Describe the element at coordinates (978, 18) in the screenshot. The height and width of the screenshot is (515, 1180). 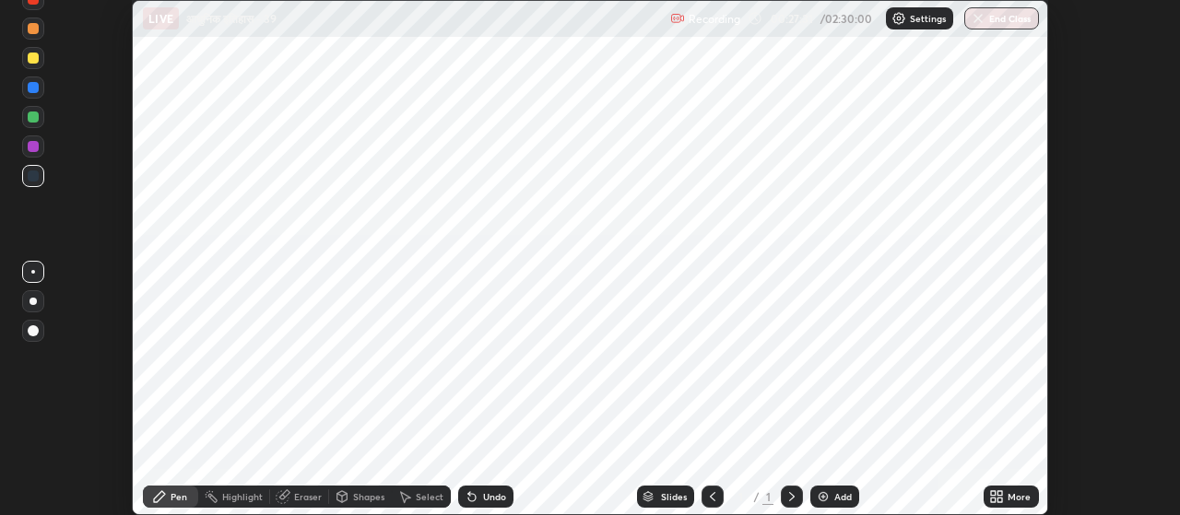
I see `img: end-class-cross` at that location.